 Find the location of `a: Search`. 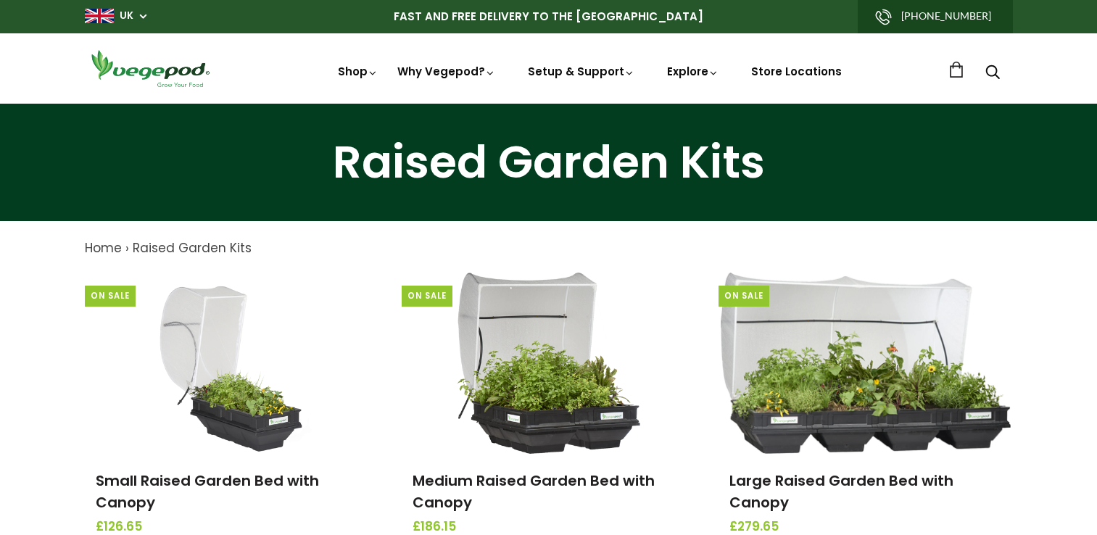

a: Search is located at coordinates (993, 73).